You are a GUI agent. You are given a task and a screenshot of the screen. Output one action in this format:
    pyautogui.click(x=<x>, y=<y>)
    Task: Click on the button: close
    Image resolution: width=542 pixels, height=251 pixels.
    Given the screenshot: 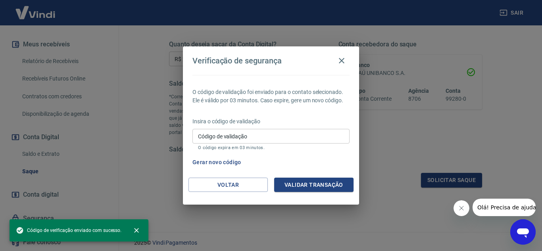 What is the action you would take?
    pyautogui.click(x=137, y=231)
    